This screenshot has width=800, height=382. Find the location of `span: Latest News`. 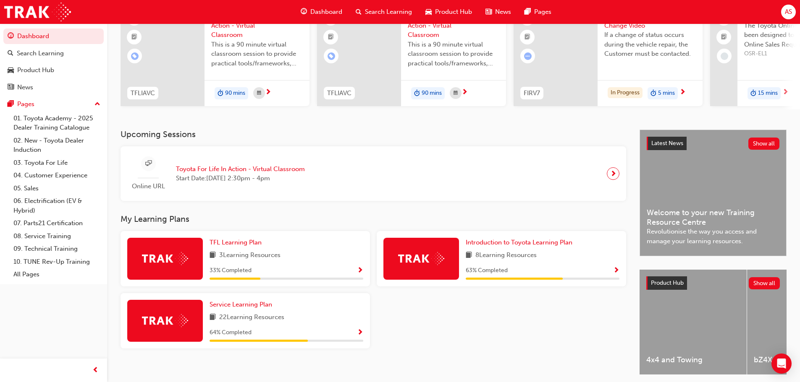

span: Latest News is located at coordinates (667, 143).